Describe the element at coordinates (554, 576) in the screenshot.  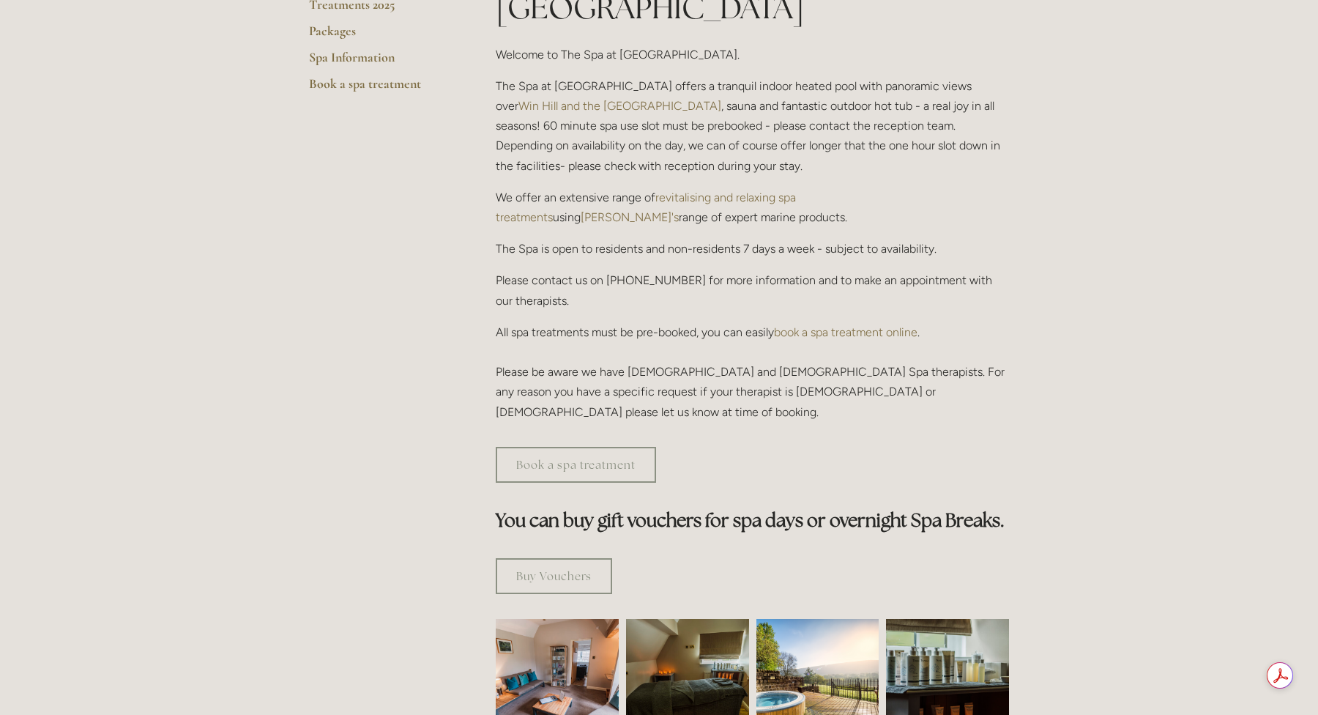
I see `a: Buy Vouchers` at that location.